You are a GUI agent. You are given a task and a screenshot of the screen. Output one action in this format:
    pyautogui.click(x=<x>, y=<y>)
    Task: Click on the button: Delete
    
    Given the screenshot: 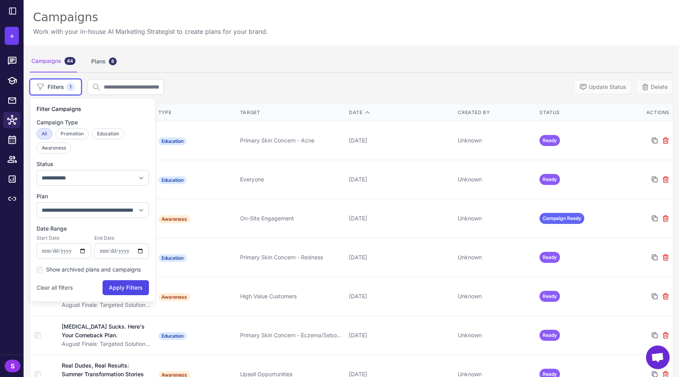 What is the action you would take?
    pyautogui.click(x=655, y=87)
    